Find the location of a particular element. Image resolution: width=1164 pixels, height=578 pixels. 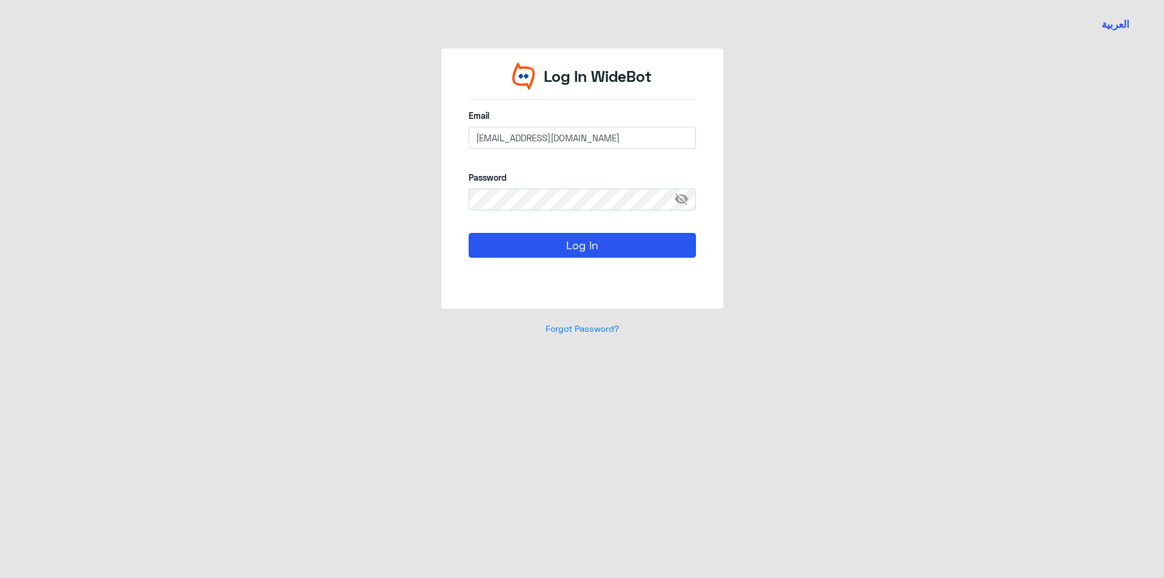

button: العربية is located at coordinates (1116, 24).